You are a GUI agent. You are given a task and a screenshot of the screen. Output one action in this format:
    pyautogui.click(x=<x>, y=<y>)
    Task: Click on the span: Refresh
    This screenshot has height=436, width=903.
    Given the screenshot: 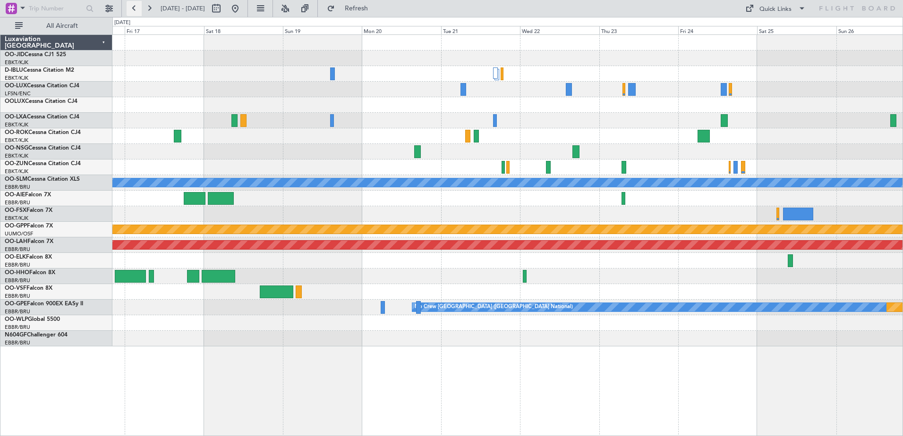 What is the action you would take?
    pyautogui.click(x=356, y=8)
    